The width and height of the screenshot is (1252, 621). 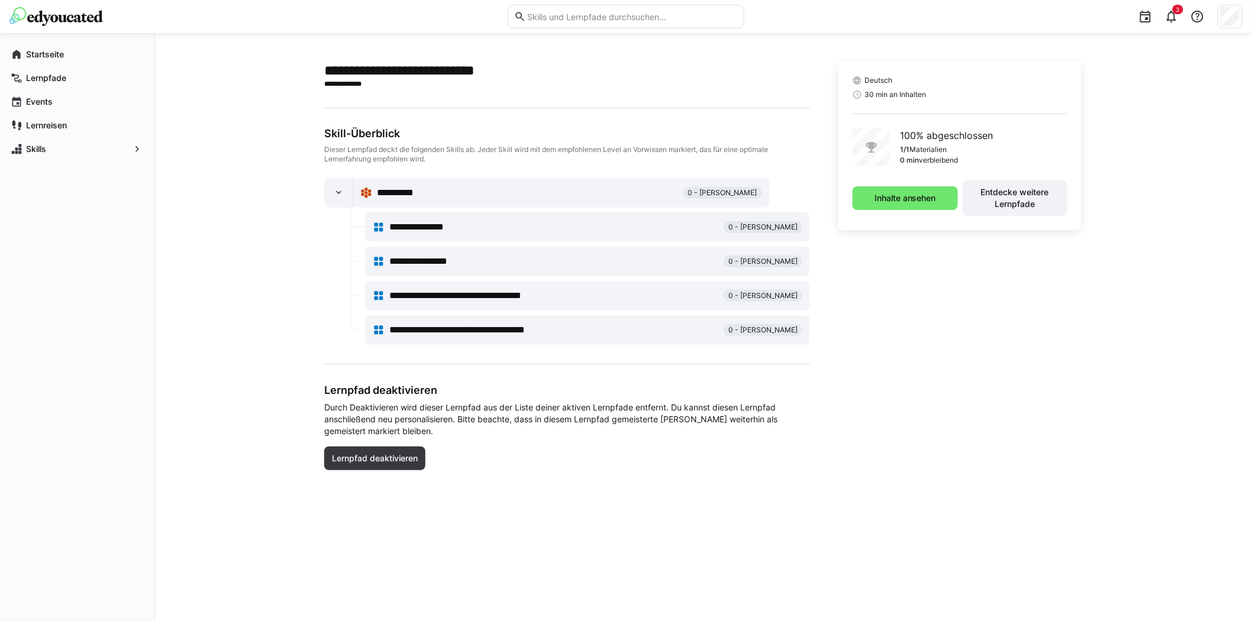 What do you see at coordinates (938, 160) in the screenshot?
I see `p: verbleibend` at bounding box center [938, 160].